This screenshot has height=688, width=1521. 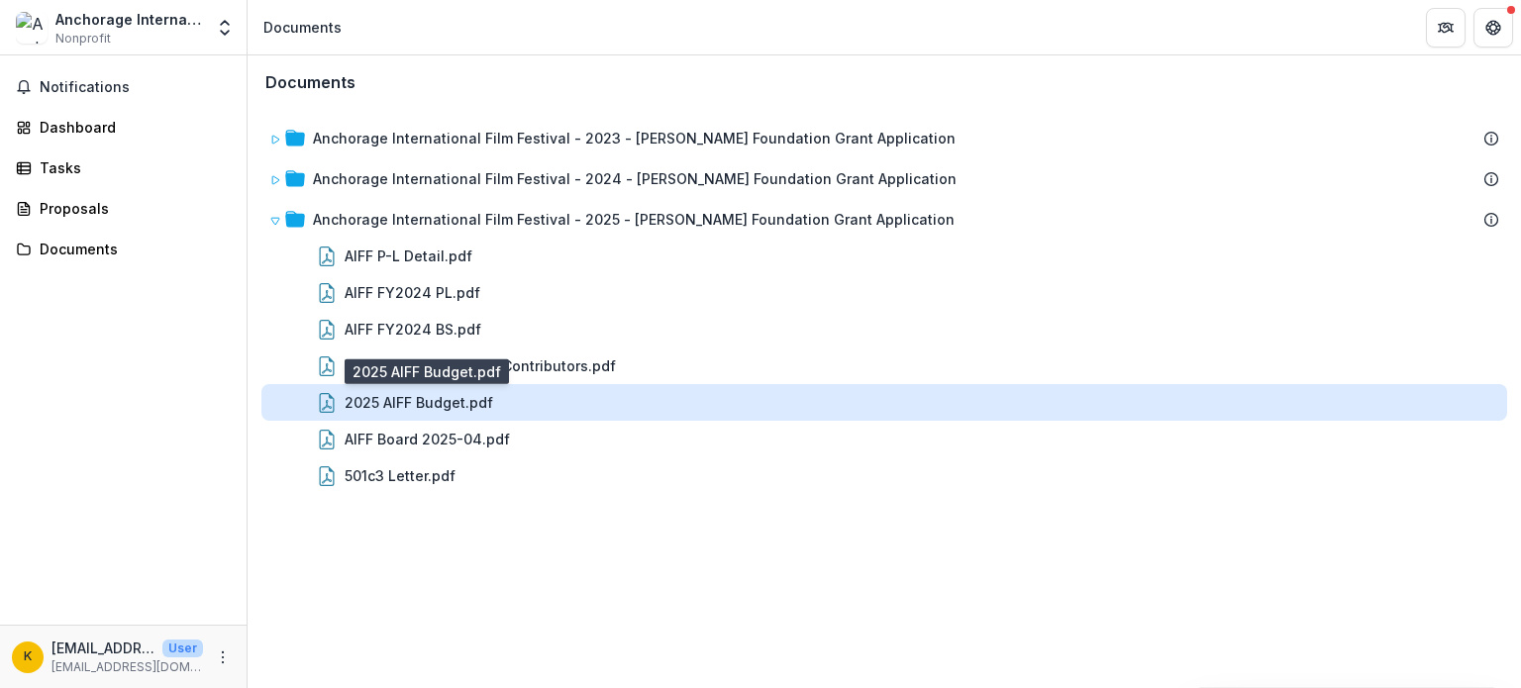 What do you see at coordinates (1493, 28) in the screenshot?
I see `button: Get Help` at bounding box center [1493, 28].